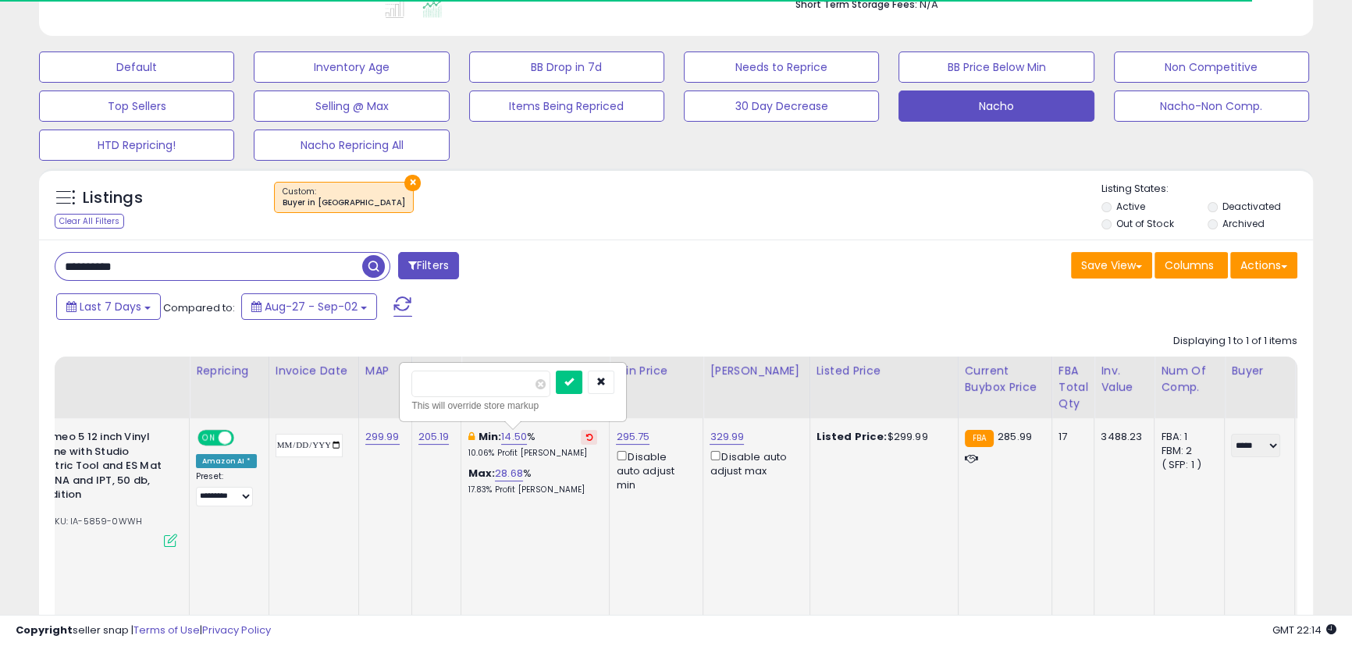 This screenshot has height=646, width=1352. Describe the element at coordinates (208, 438) in the screenshot. I see `span: ON` at that location.